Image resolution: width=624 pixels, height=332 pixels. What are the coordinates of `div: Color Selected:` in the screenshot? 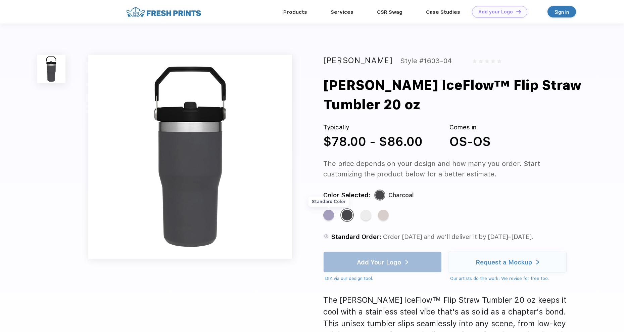 It's located at (347, 195).